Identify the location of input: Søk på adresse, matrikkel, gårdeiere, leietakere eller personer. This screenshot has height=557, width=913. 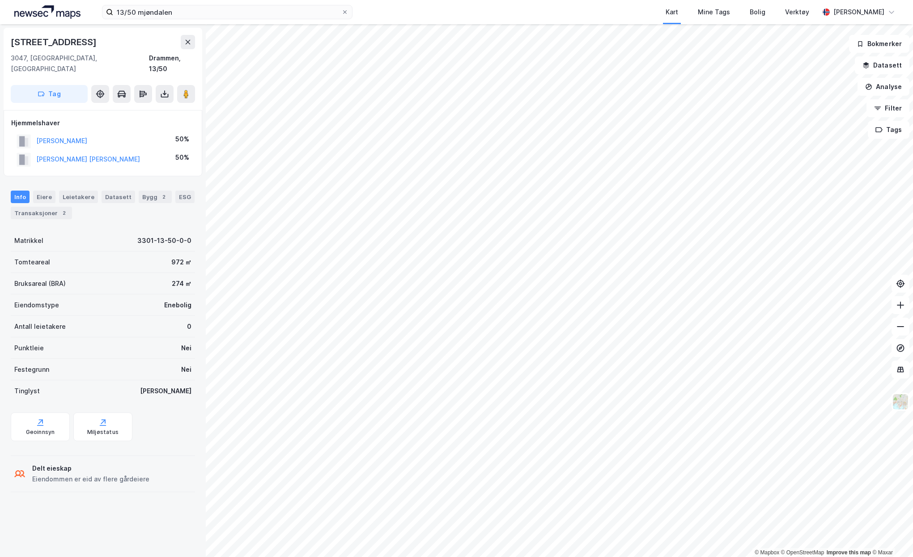
(227, 12).